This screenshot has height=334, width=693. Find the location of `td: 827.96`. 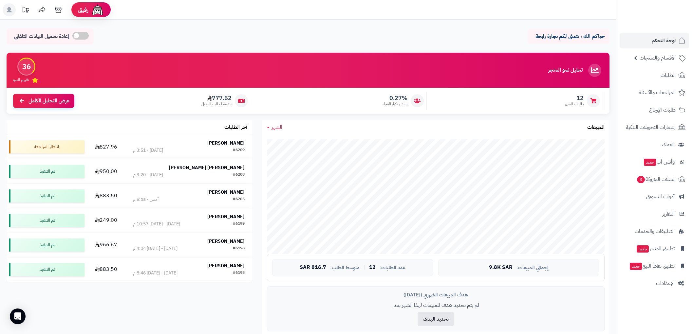

td: 827.96 is located at coordinates (106, 147).